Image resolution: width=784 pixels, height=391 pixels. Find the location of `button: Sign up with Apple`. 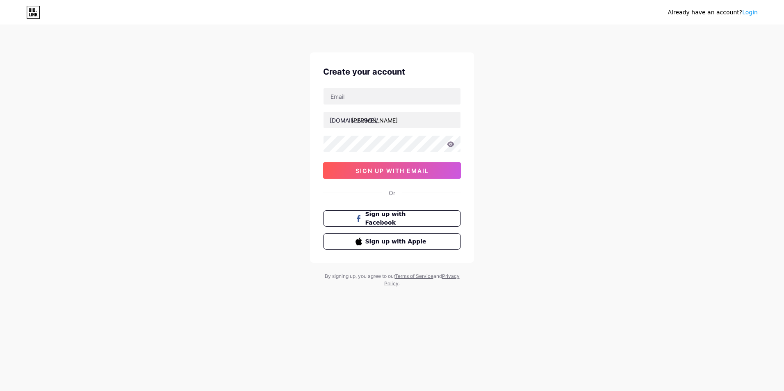

button: Sign up with Apple is located at coordinates (392, 242).